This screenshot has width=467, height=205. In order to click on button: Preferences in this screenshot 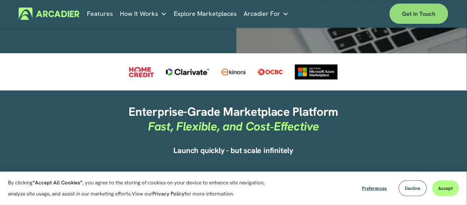, I will do `click(375, 188)`.